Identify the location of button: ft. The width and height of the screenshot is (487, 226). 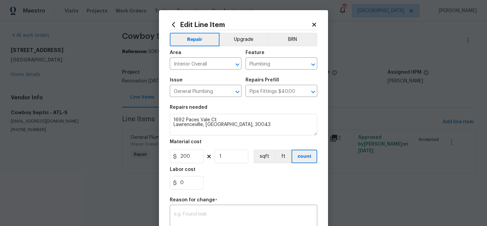
(283, 157).